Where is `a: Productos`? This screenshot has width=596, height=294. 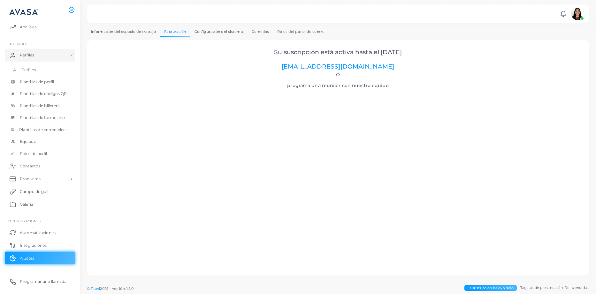
a: Productos is located at coordinates (40, 179).